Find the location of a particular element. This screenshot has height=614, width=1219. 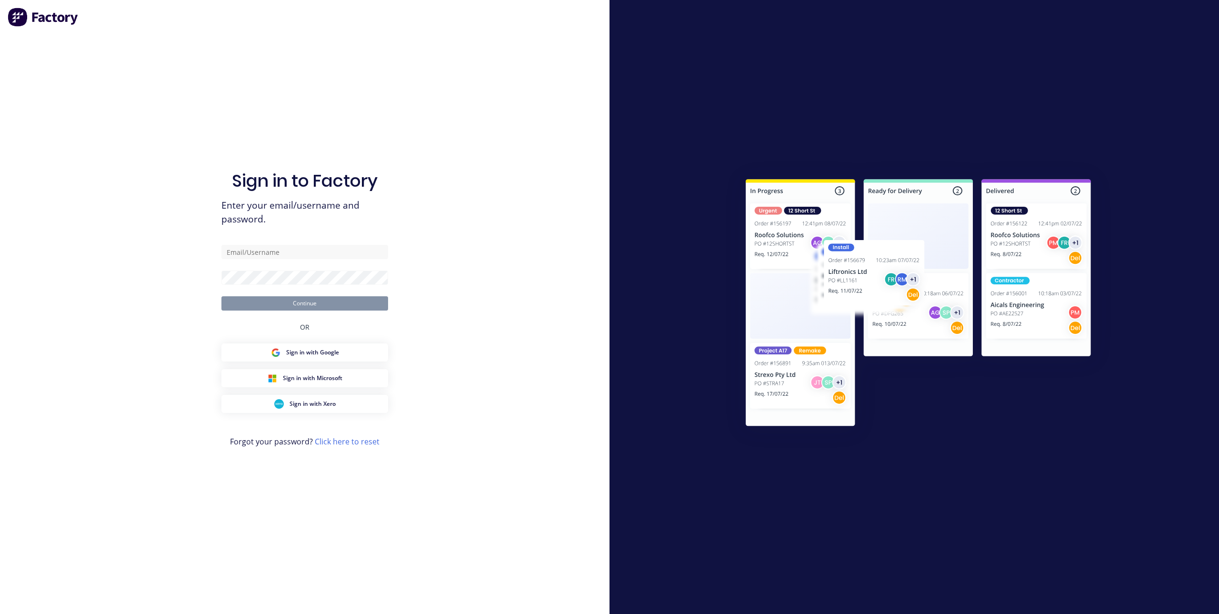

img: Microsoft Sign in is located at coordinates (272, 378).